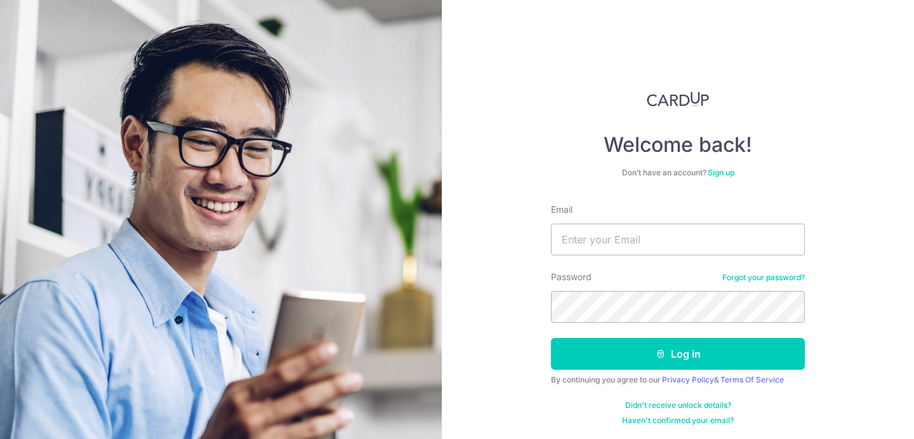  Describe the element at coordinates (678, 239) in the screenshot. I see `input: Enter your Email` at that location.